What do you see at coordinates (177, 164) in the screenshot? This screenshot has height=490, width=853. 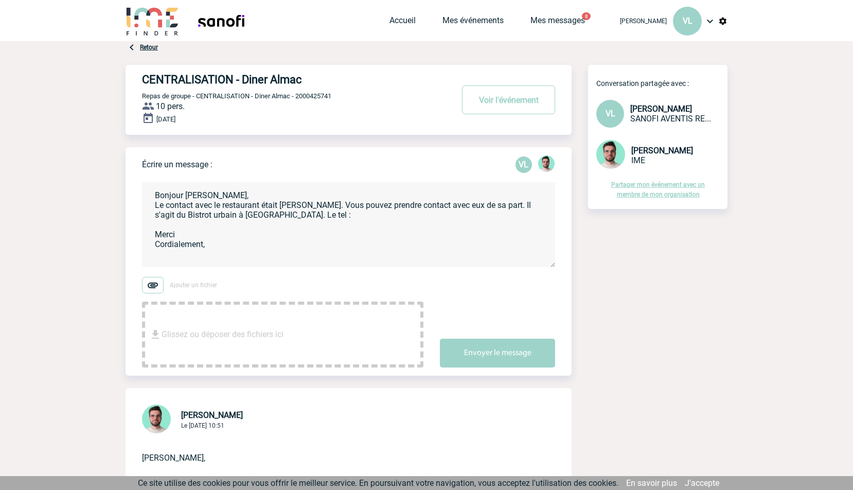 I see `p: Écrire un message :` at bounding box center [177, 164].